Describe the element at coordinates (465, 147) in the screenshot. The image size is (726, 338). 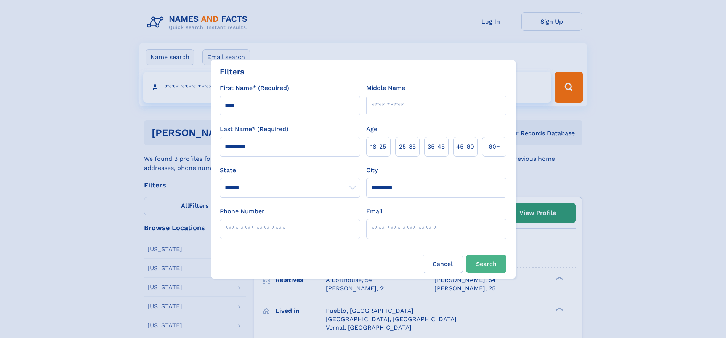
I see `span: 45‑60` at that location.